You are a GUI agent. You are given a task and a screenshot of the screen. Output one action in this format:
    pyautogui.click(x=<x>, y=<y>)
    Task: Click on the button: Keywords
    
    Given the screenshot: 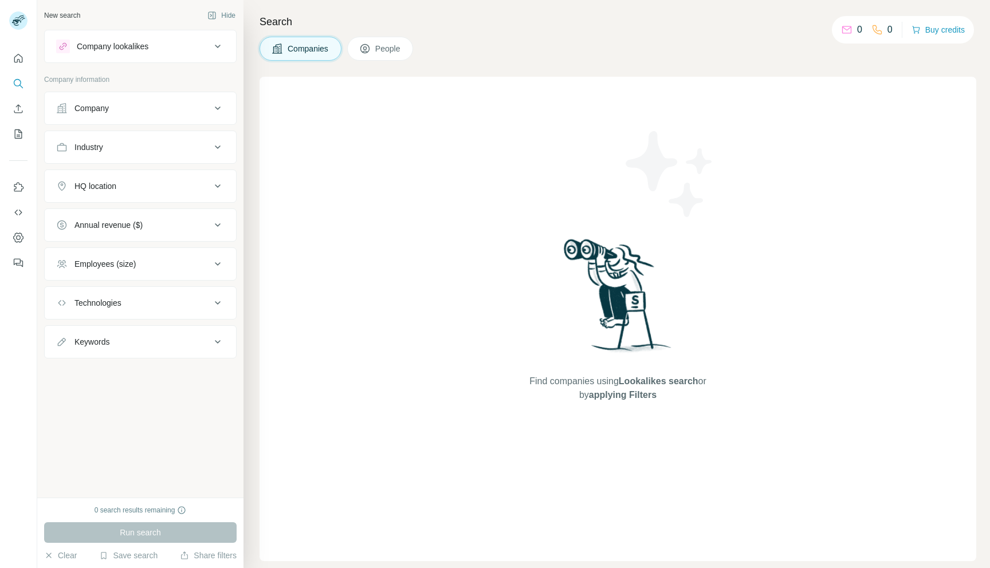 What is the action you would take?
    pyautogui.click(x=140, y=342)
    